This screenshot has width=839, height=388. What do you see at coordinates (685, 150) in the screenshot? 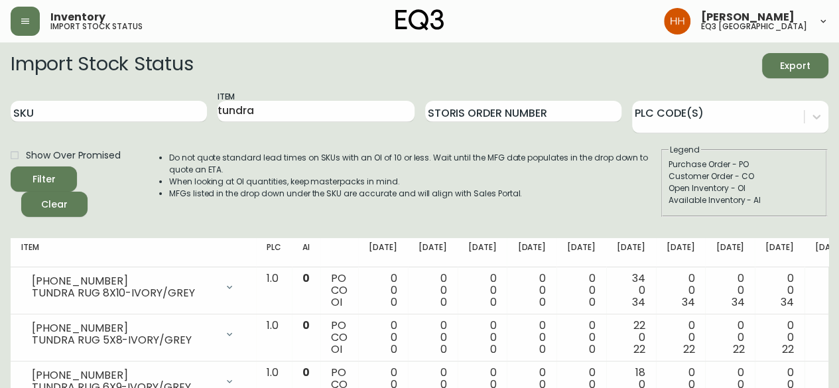
I see `legend: Legend` at bounding box center [685, 150].